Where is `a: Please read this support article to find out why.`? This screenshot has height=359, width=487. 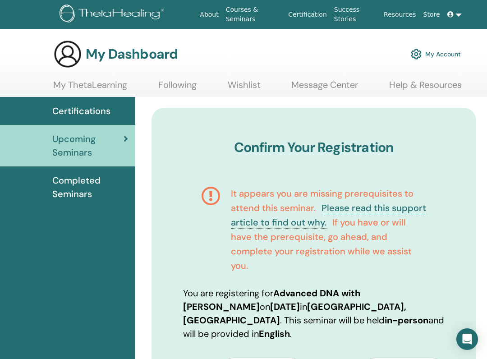 a: Please read this support article to find out why. is located at coordinates (329, 215).